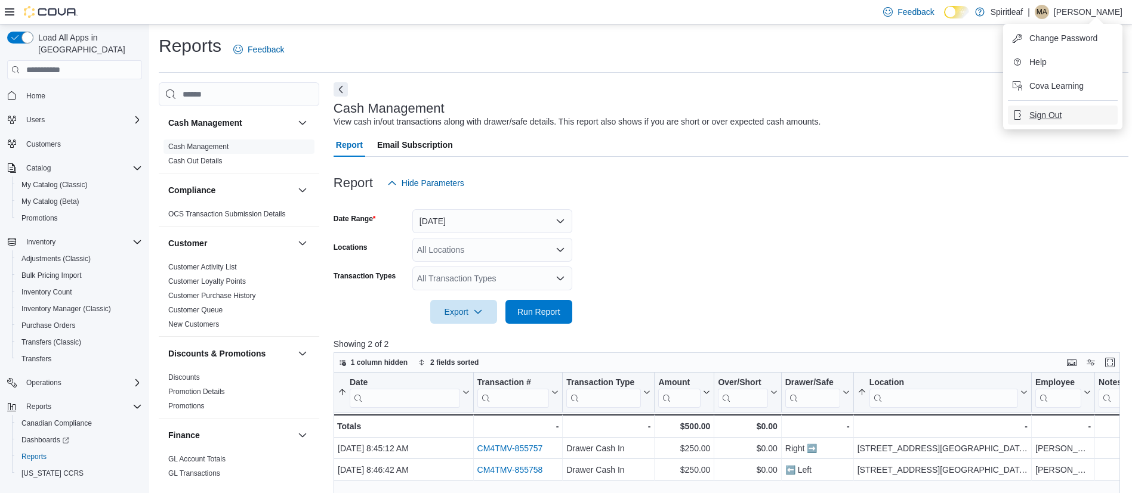 The image size is (1132, 493). I want to click on a: Cash Out Details, so click(195, 161).